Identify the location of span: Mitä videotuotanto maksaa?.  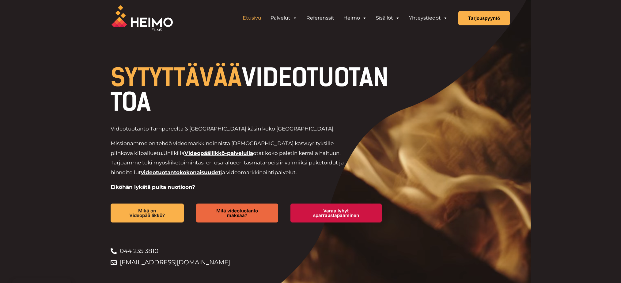
(237, 213).